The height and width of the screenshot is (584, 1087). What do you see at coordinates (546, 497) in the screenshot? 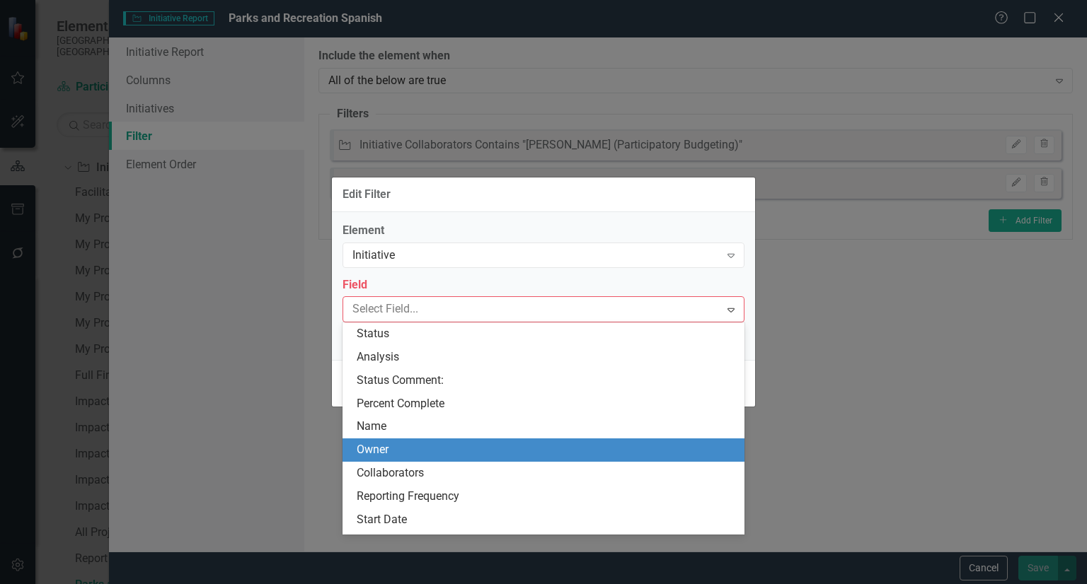
I see `div: Reporting Frequency` at bounding box center [546, 497].